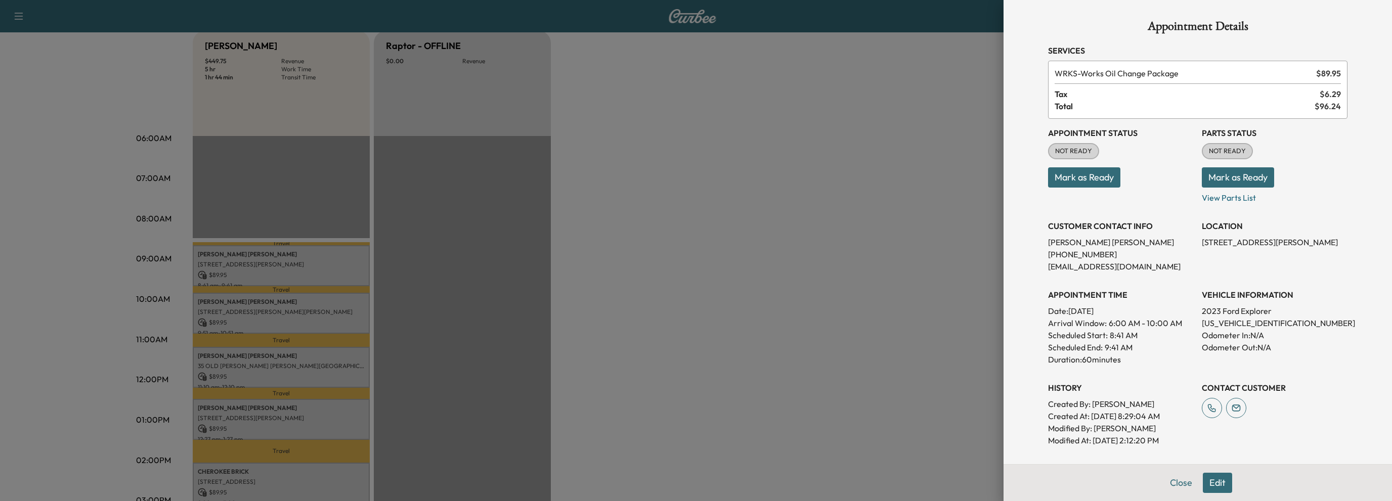 The width and height of the screenshot is (1392, 501). Describe the element at coordinates (1121, 295) in the screenshot. I see `h3: APPOINTMENT TIME` at that location.